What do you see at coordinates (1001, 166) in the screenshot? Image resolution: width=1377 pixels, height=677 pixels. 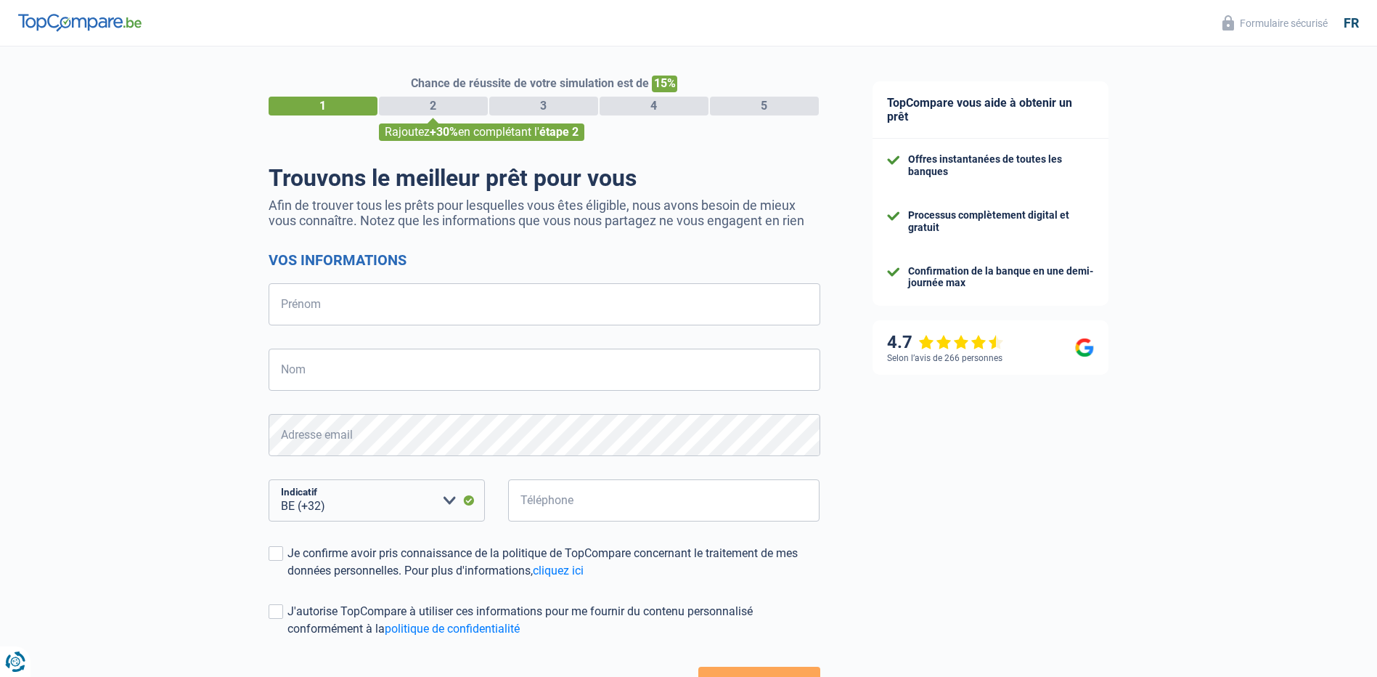 I see `div: Offres instantanées de toutes les banques` at bounding box center [1001, 166].